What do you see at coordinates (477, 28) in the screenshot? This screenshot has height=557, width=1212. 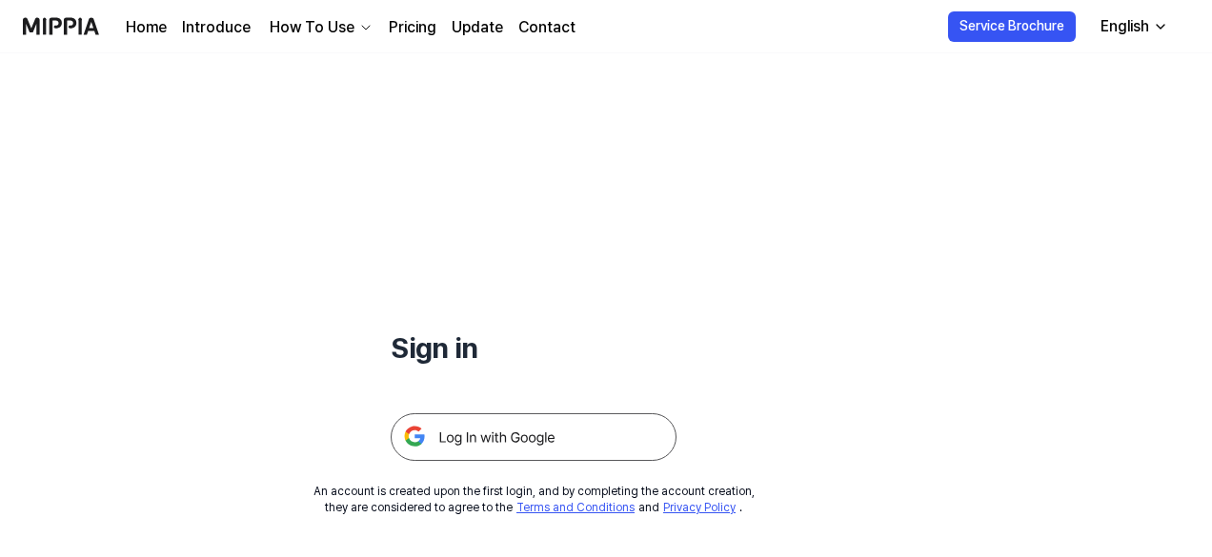 I see `a: Update` at bounding box center [477, 28].